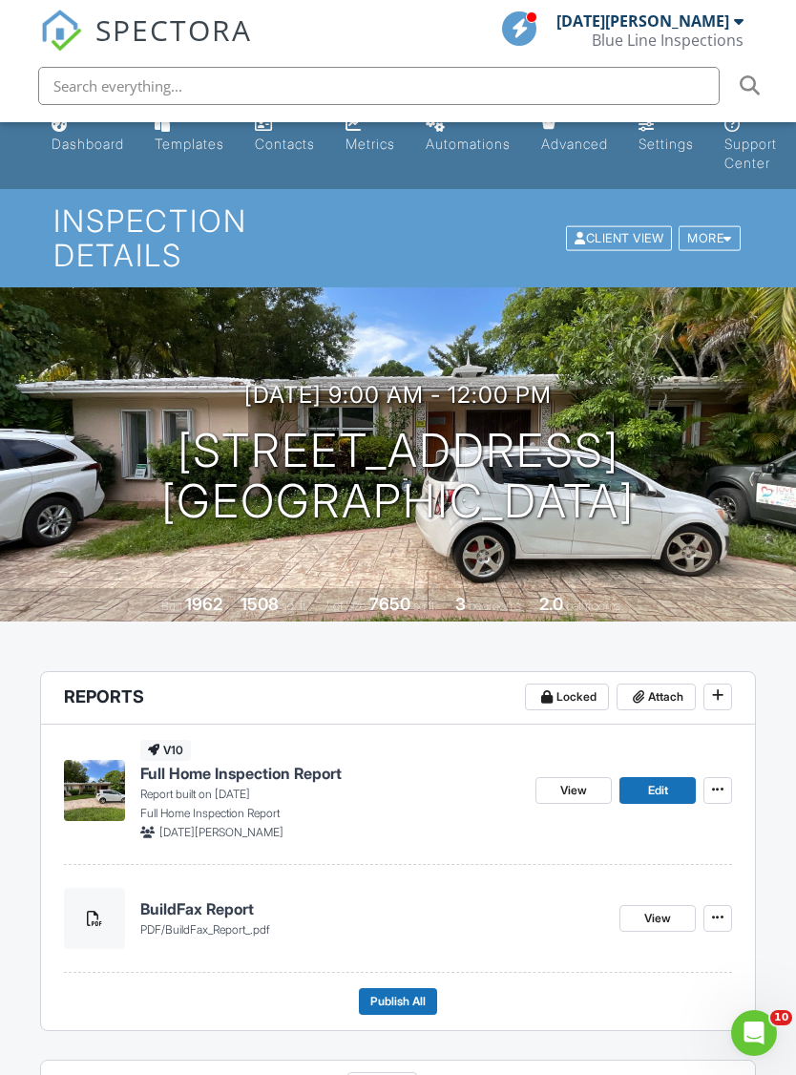  What do you see at coordinates (666, 143) in the screenshot?
I see `div: Settings` at bounding box center [666, 143].